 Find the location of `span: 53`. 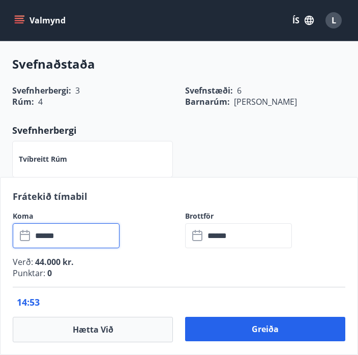

span: 53 is located at coordinates (35, 302).